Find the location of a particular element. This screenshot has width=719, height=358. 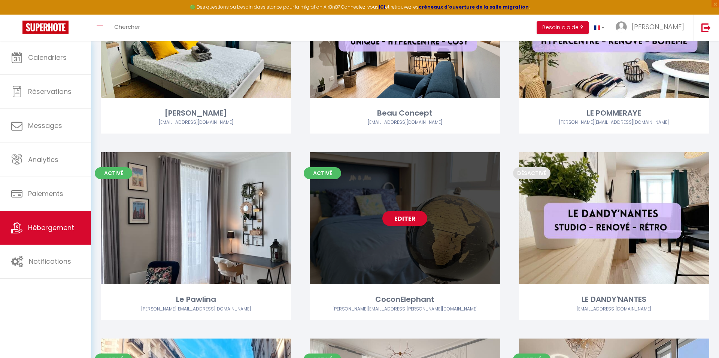

span: Paiements is located at coordinates (46, 194).